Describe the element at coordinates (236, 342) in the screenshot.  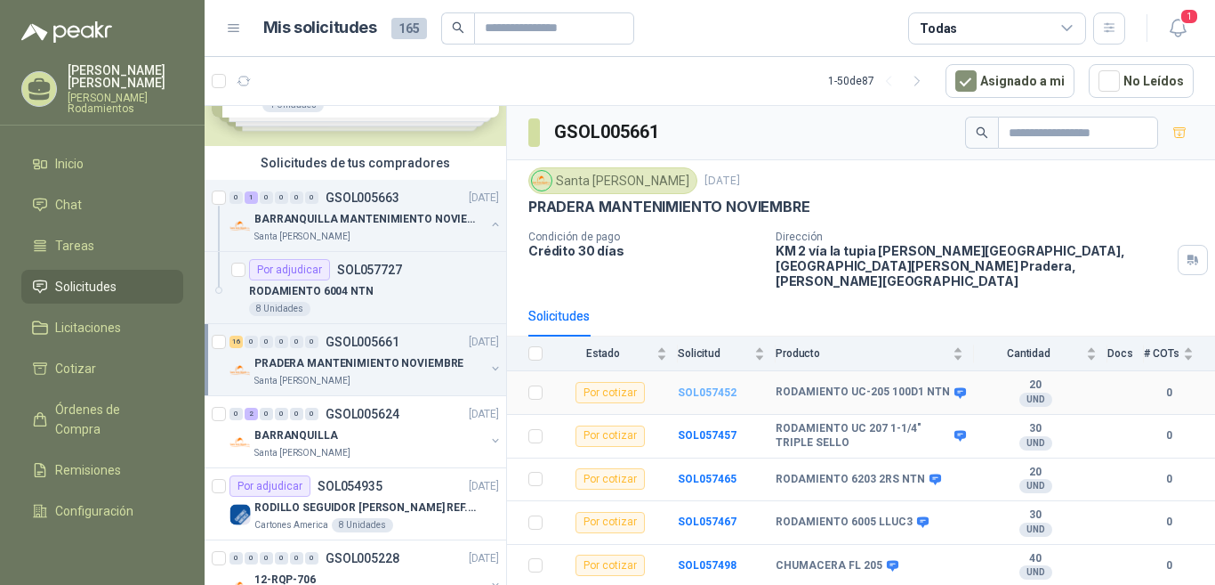
I see `div: 16` at that location.